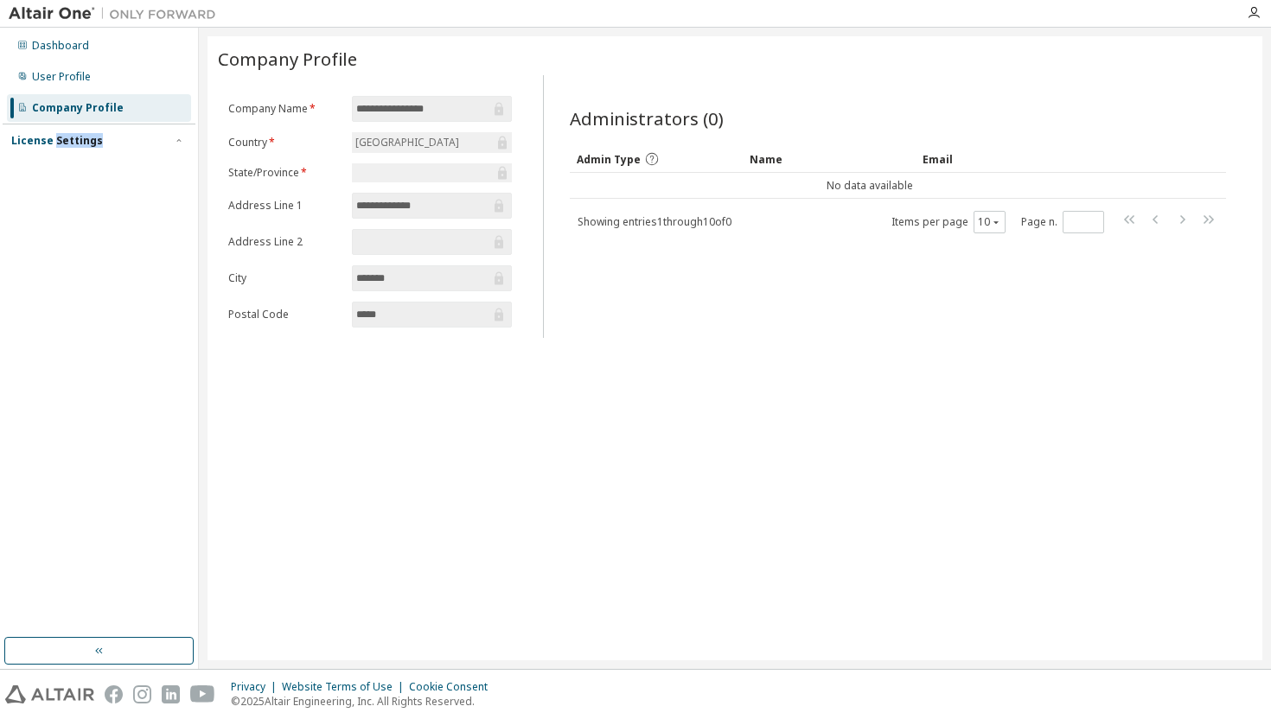 Image resolution: width=1271 pixels, height=719 pixels. I want to click on div: Name, so click(829, 159).